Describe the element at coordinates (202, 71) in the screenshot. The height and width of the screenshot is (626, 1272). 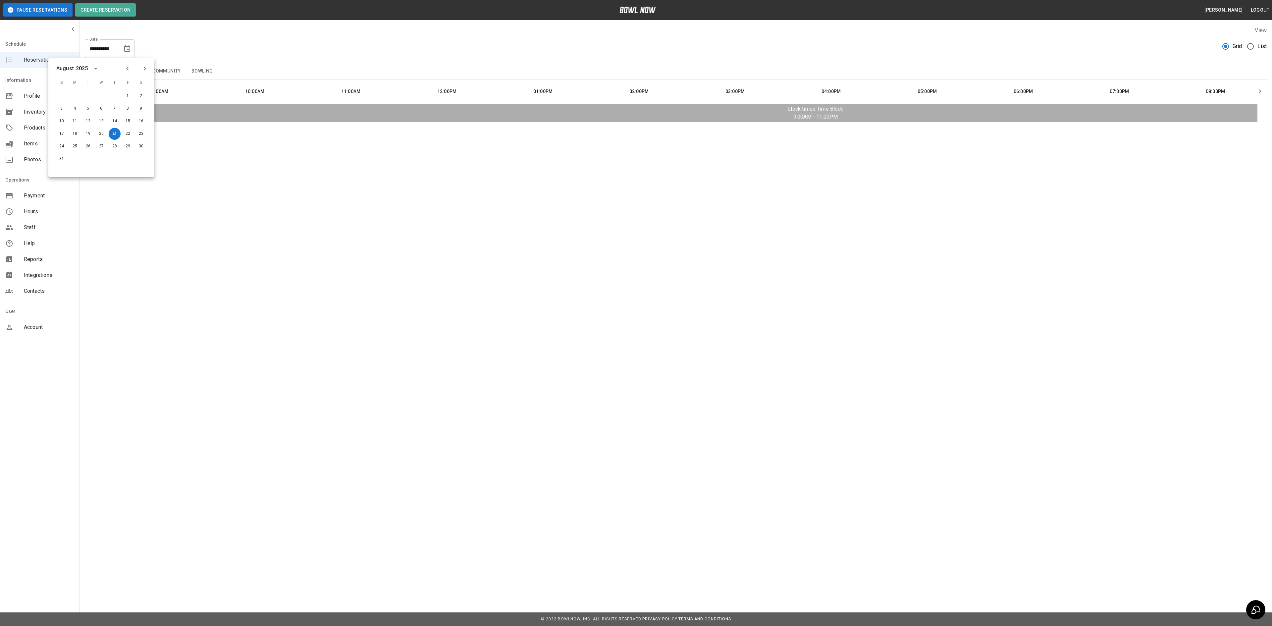
I see `button: Bowling` at that location.